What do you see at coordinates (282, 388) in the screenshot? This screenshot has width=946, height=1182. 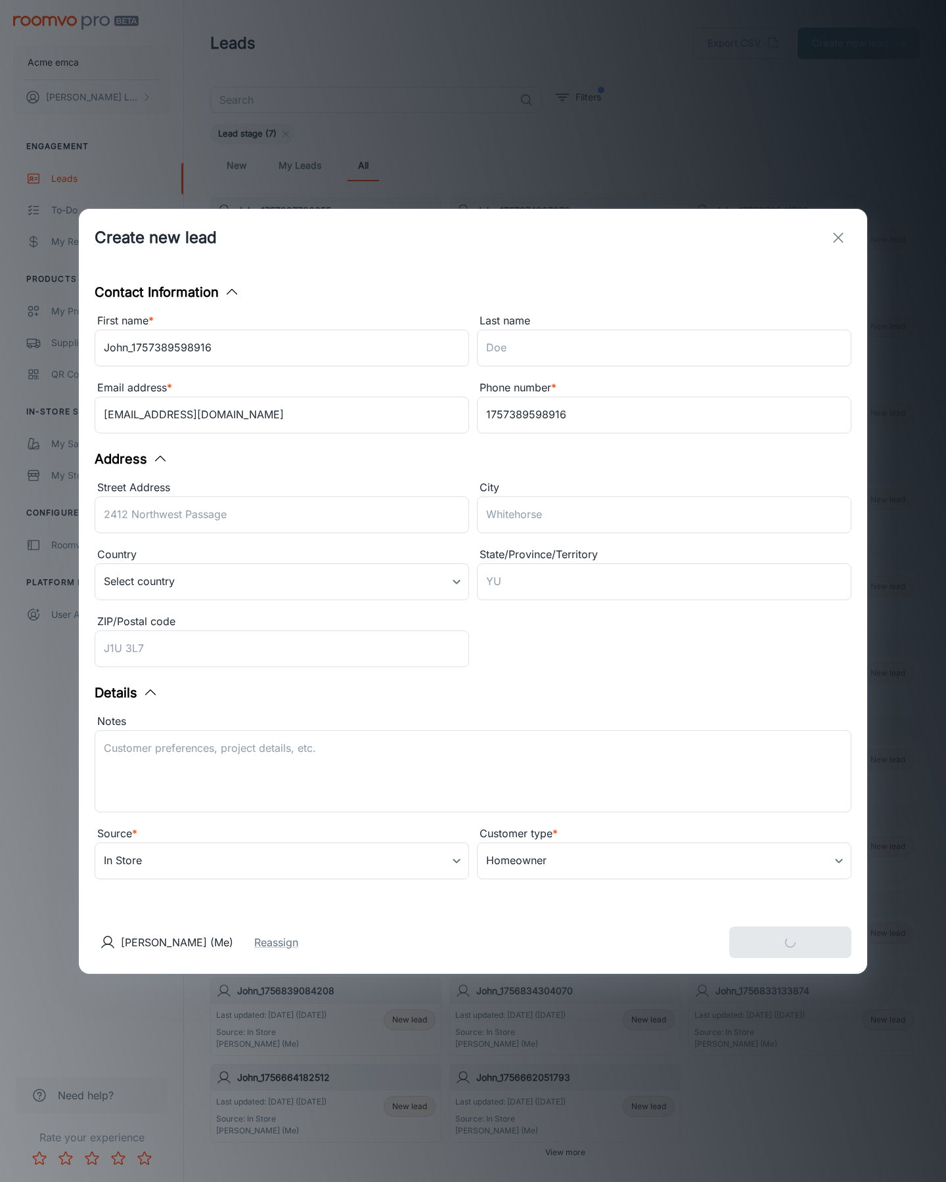 I see `div: Email address` at bounding box center [282, 388].